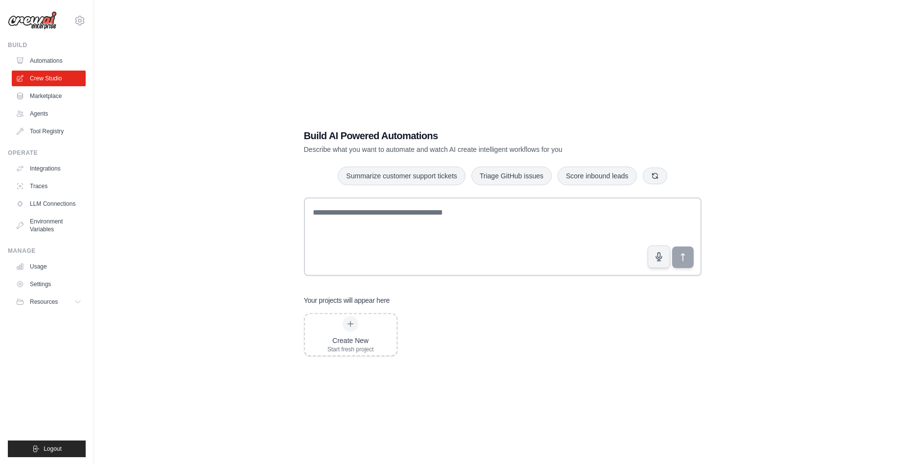 The height and width of the screenshot is (465, 911). Describe the element at coordinates (48, 266) in the screenshot. I see `a: Usage` at that location.